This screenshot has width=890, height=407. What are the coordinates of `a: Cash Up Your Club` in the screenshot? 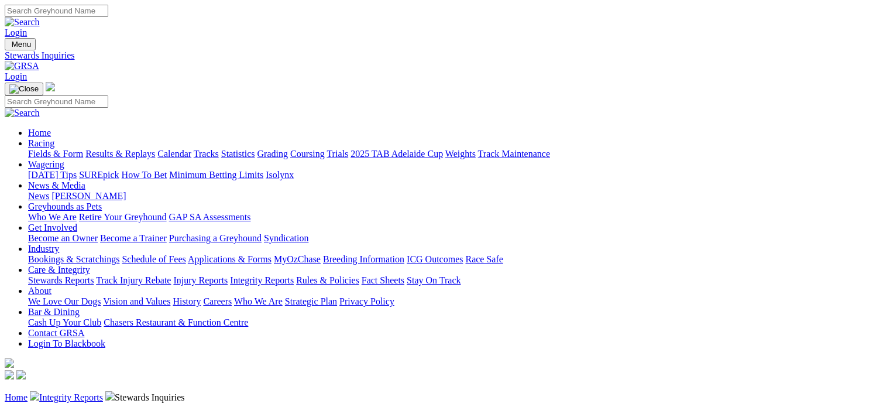 It's located at (64, 322).